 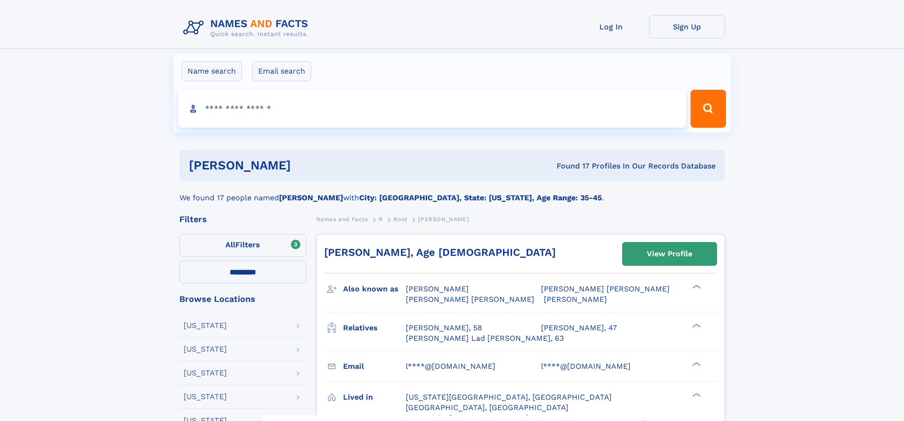 What do you see at coordinates (569, 166) in the screenshot?
I see `div: Found 17 Profiles In Our Records Database` at bounding box center [569, 166].